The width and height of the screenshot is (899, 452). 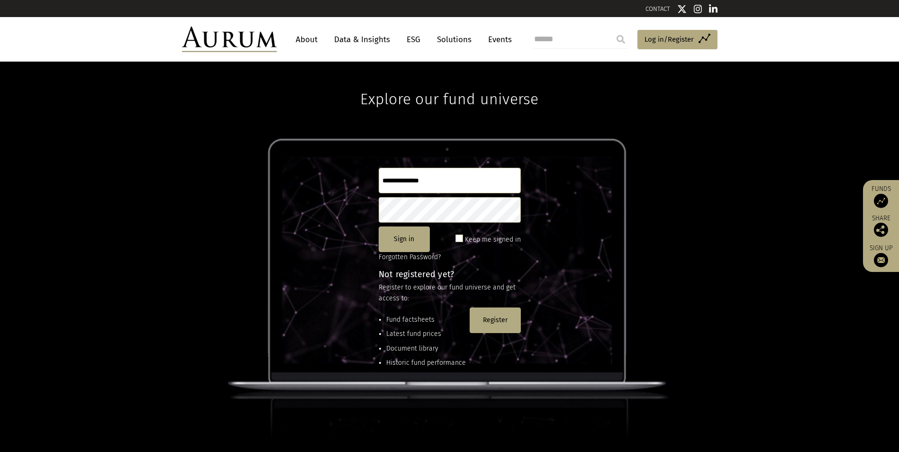 What do you see at coordinates (698, 9) in the screenshot?
I see `img: Instagram icon` at bounding box center [698, 9].